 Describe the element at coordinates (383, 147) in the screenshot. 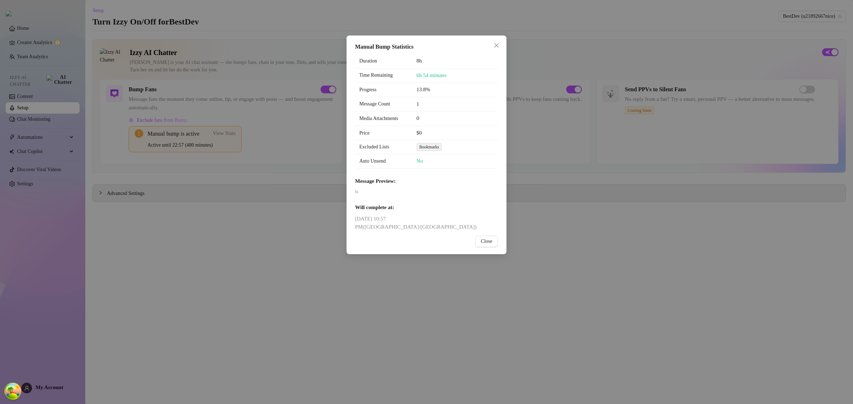

I see `td: Excluded Lists` at that location.